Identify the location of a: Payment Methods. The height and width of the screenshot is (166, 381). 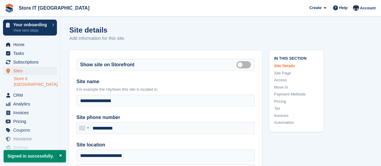
(297, 94).